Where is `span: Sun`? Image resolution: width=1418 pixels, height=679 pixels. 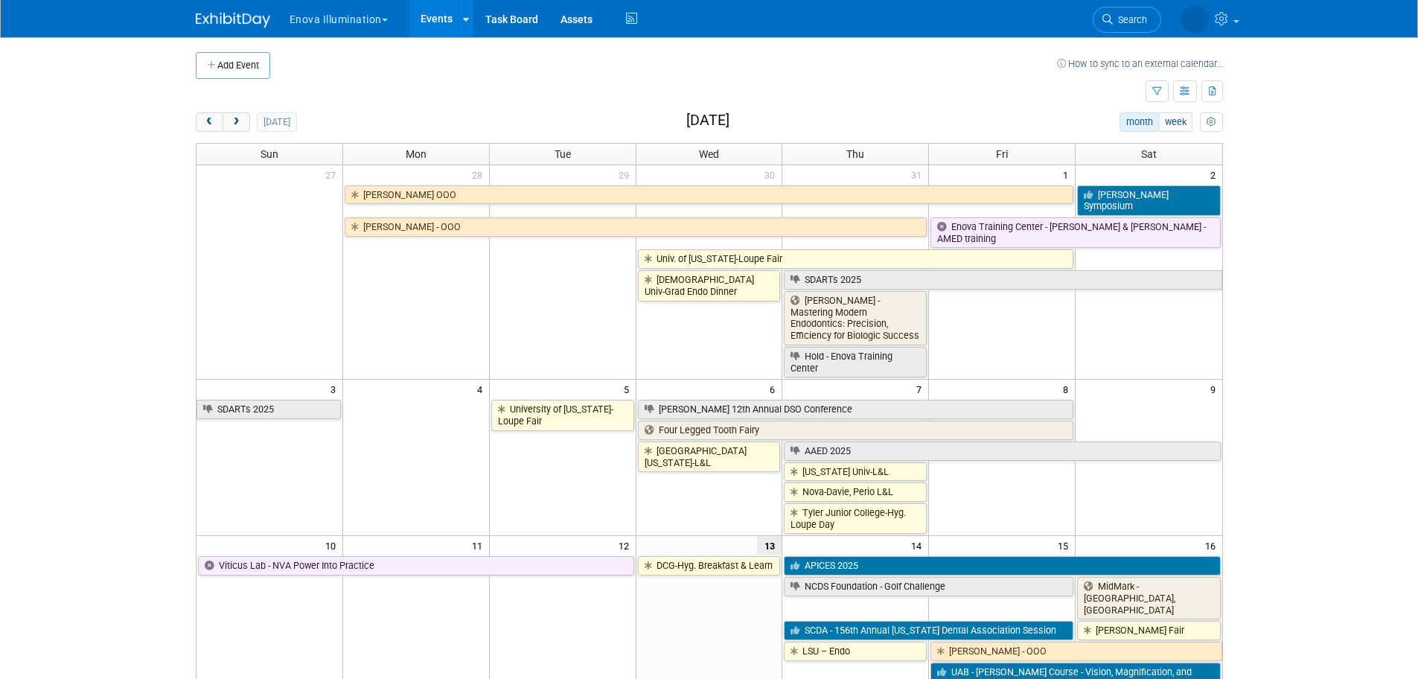 span: Sun is located at coordinates (270, 154).